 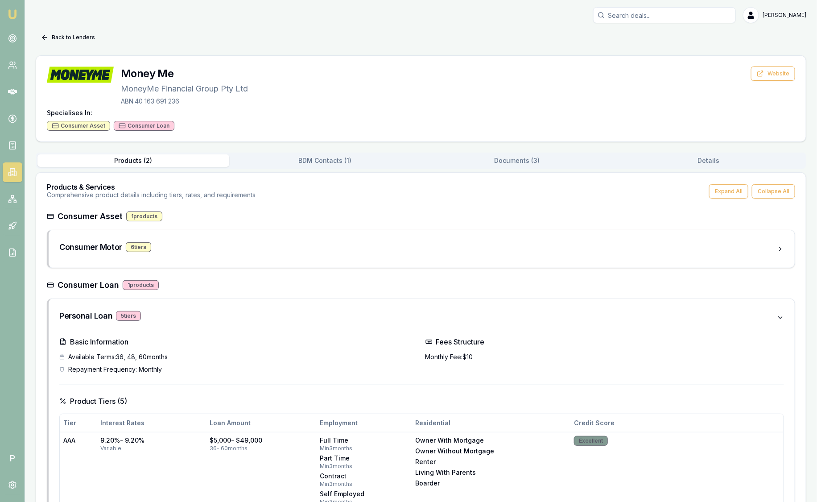 I want to click on div: owner without mortgage, so click(x=491, y=451).